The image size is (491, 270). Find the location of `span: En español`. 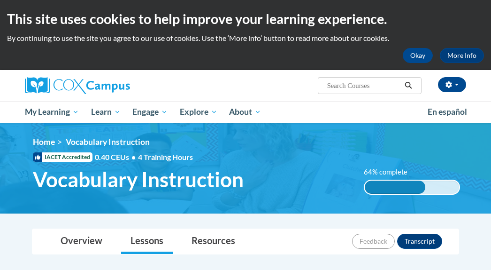

span: En español is located at coordinates (448, 111).